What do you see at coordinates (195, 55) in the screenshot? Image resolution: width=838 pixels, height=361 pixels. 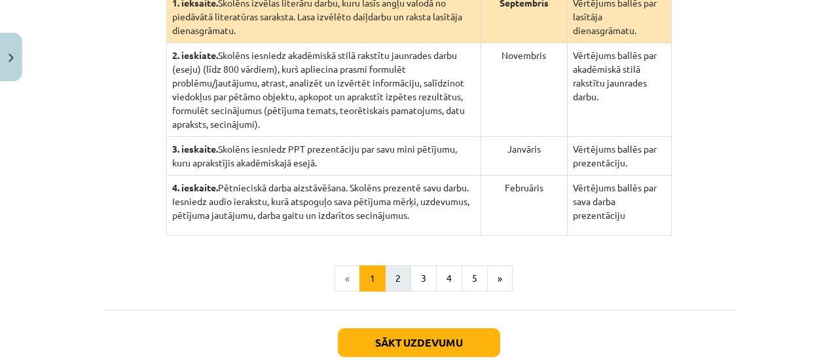 I see `strong: 2. ieskiate.` at bounding box center [195, 55].